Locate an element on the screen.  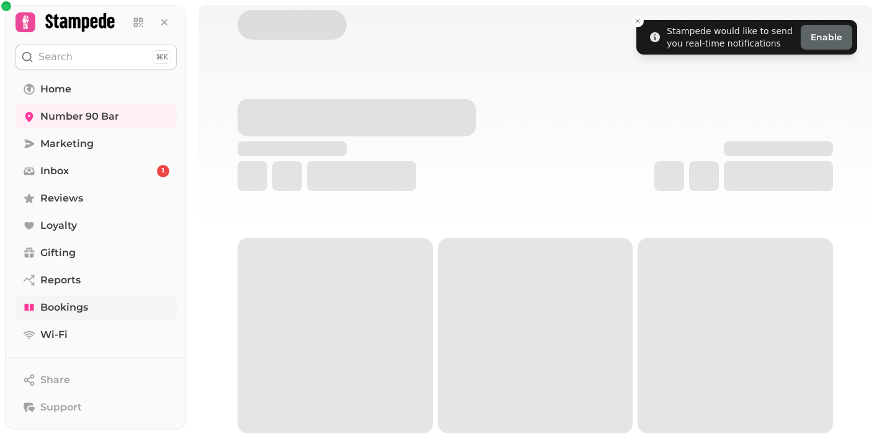
span: Home is located at coordinates (56, 89).